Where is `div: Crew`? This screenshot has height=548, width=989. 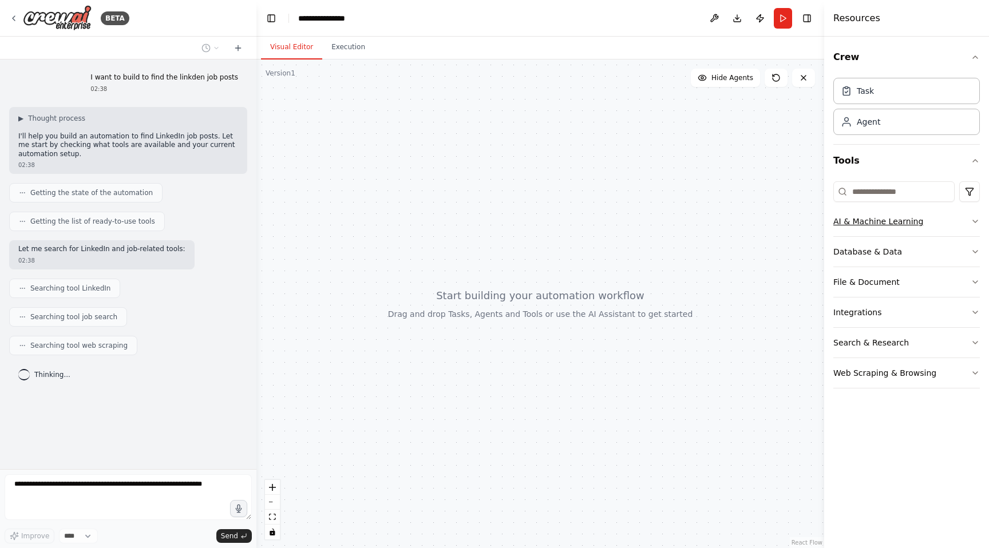
div: Crew is located at coordinates (906, 109).